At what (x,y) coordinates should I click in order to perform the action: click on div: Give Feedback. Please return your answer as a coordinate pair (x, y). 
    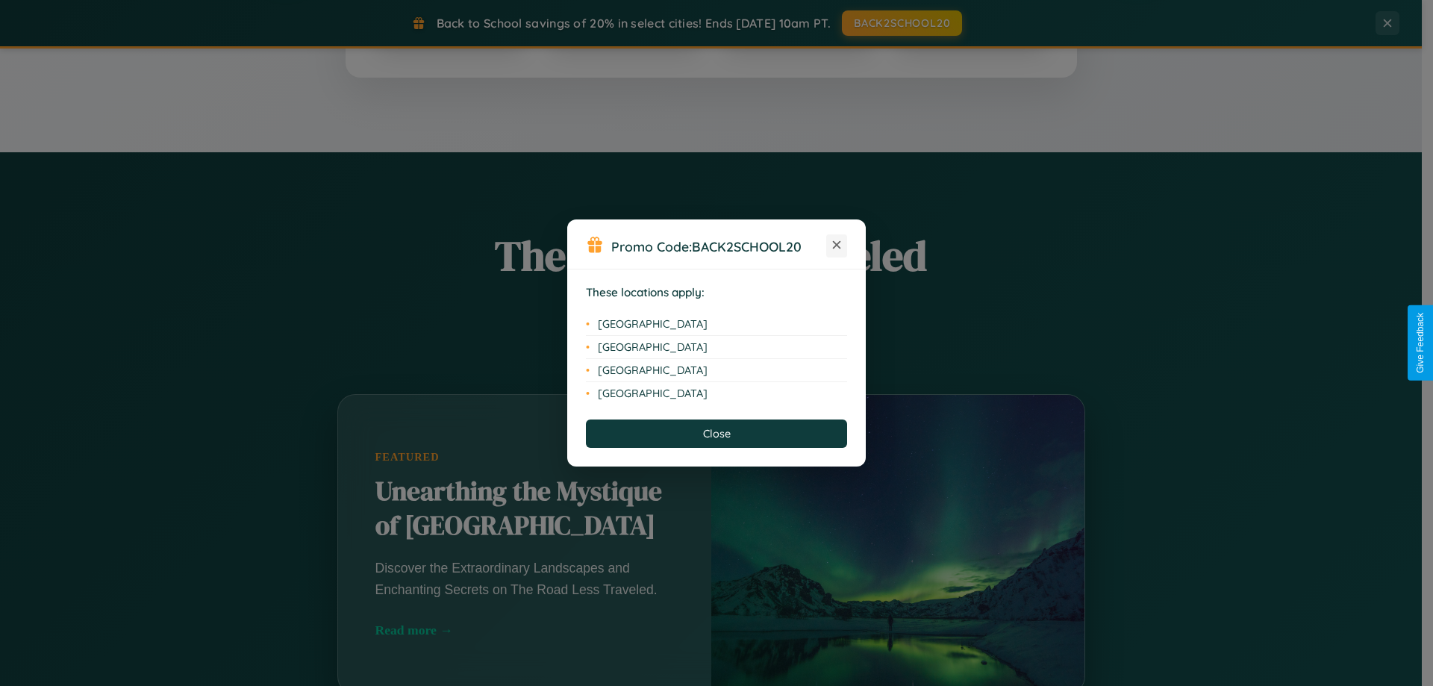
    Looking at the image, I should click on (1420, 343).